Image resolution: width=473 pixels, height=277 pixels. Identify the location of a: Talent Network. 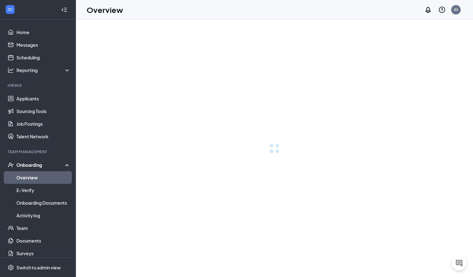
(43, 137).